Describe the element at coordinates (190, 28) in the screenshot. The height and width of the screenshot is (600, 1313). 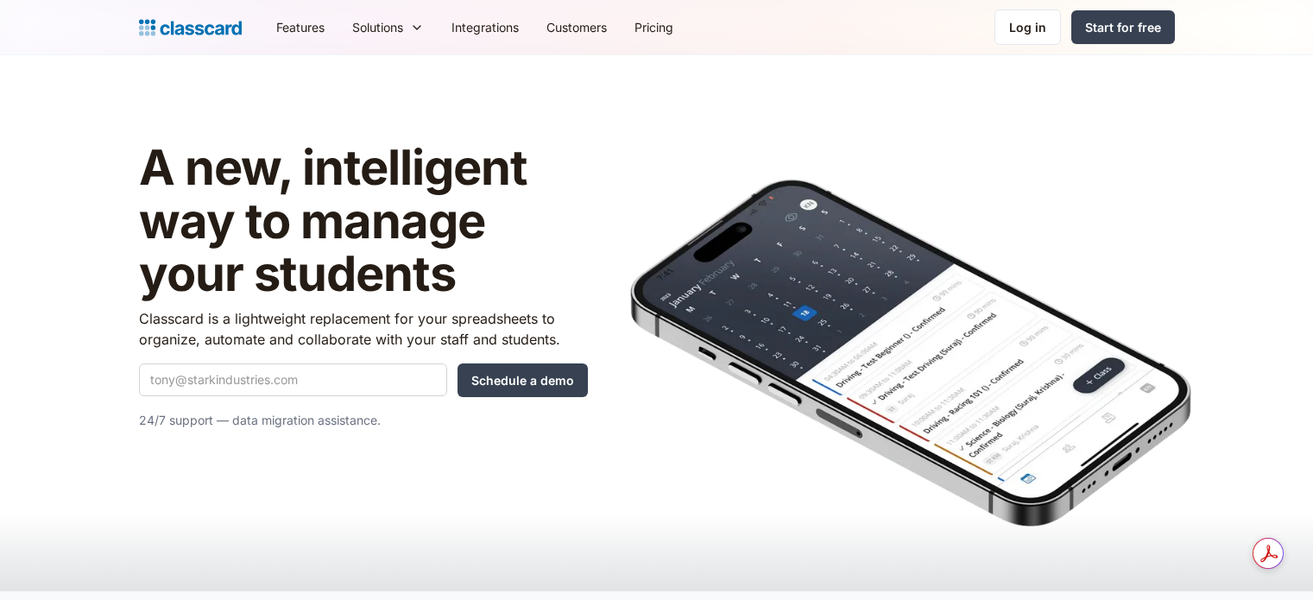
I see `a: Logo` at that location.